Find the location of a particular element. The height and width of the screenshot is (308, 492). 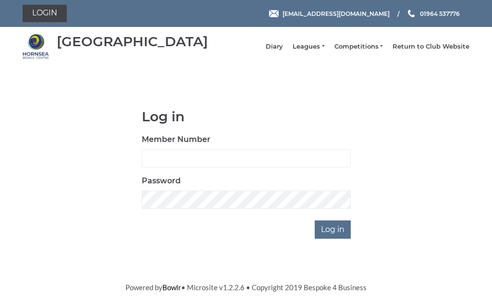

img: Email is located at coordinates (274, 13).